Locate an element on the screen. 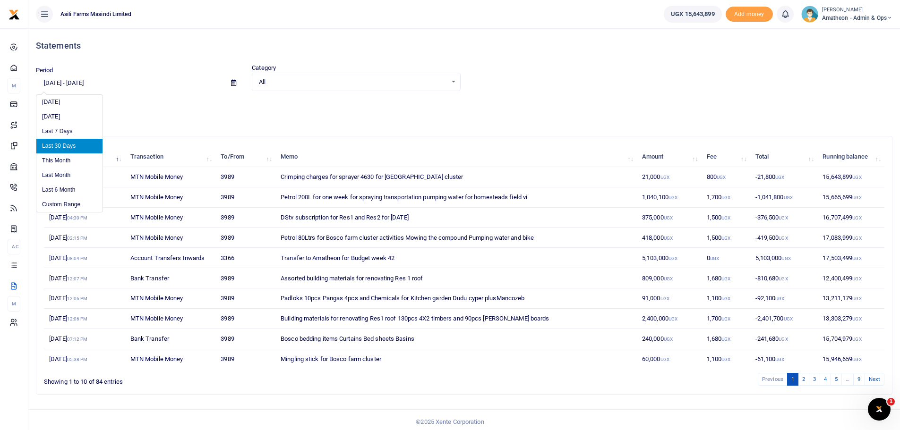 This screenshot has width=900, height=430. td: Transfer to Amatheon for Budget week 42 is located at coordinates (456, 258).